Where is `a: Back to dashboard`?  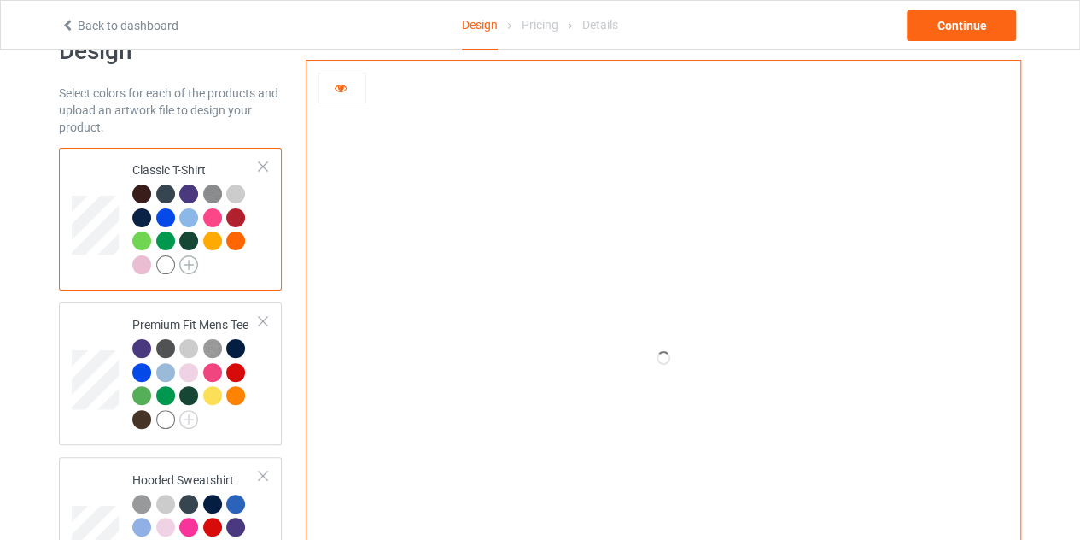
a: Back to dashboard is located at coordinates (120, 26).